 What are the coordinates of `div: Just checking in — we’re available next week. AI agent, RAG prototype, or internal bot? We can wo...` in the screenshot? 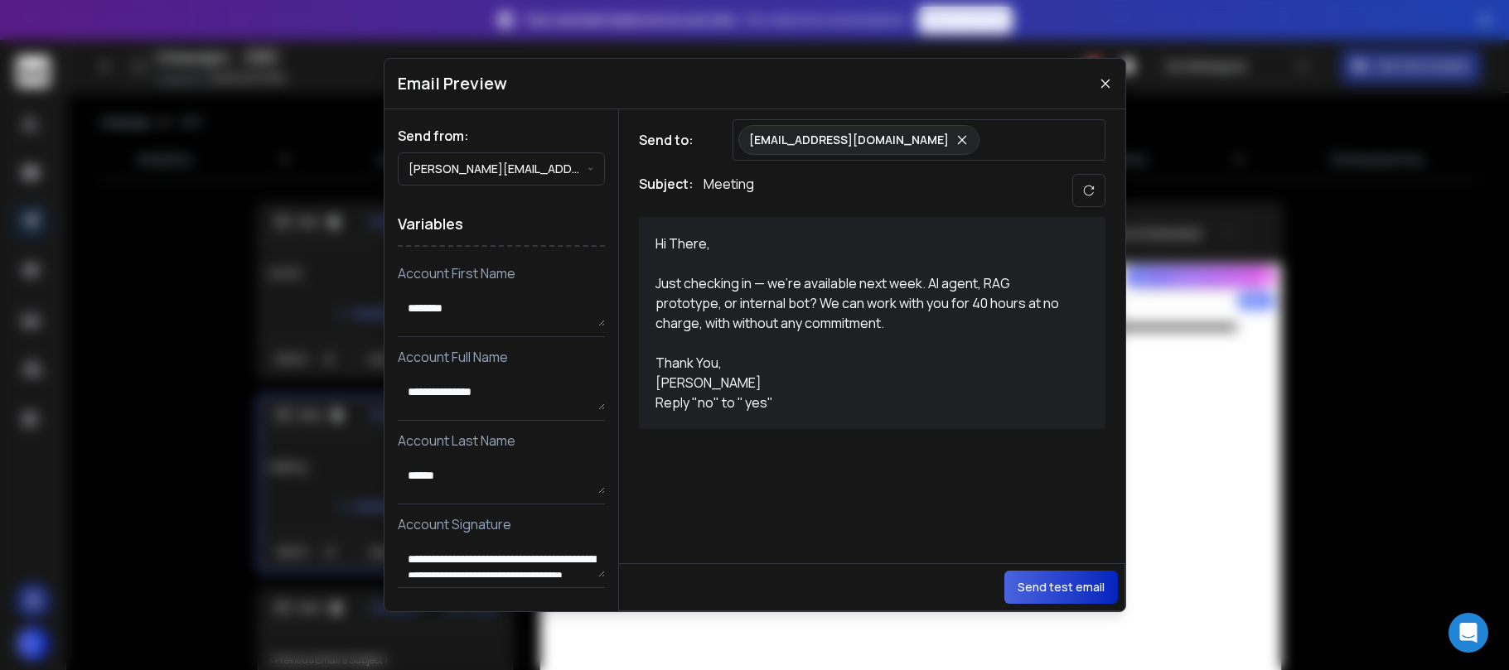 It's located at (863, 303).